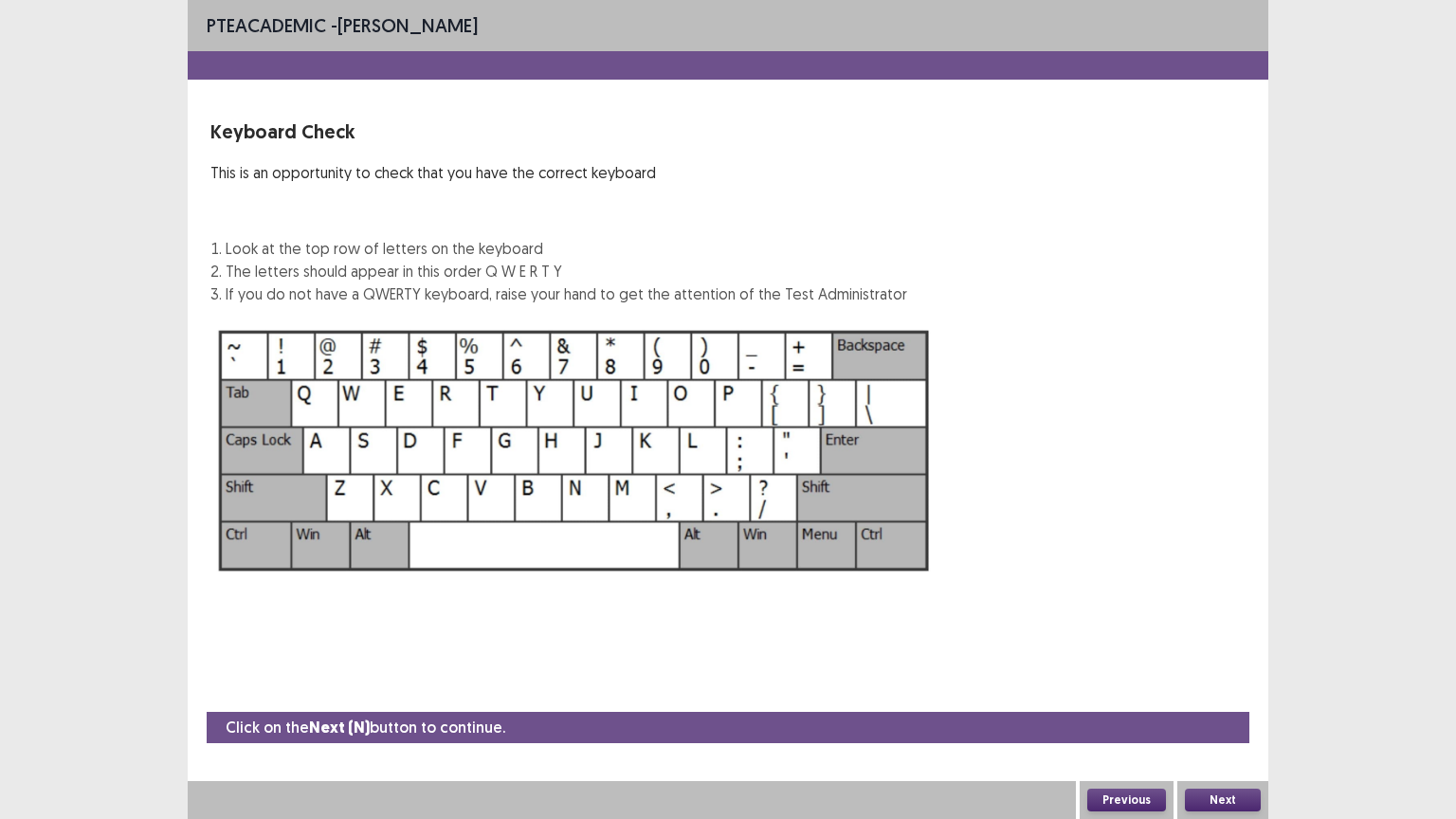 The height and width of the screenshot is (819, 1456). I want to click on img: Keyboard Image, so click(575, 451).